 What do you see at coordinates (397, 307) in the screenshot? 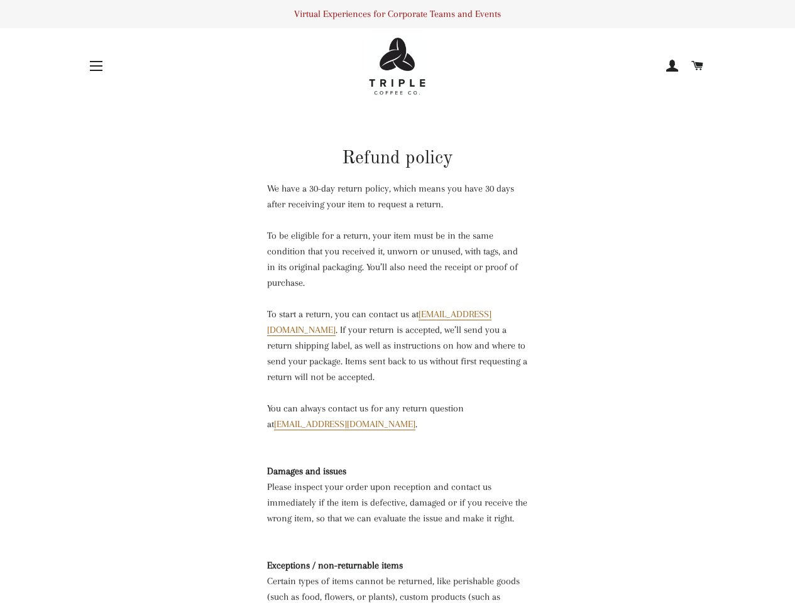
I see `p: We have a 30-day return policy, which means you have 30 days after receiving your item to request...` at bounding box center [397, 307].